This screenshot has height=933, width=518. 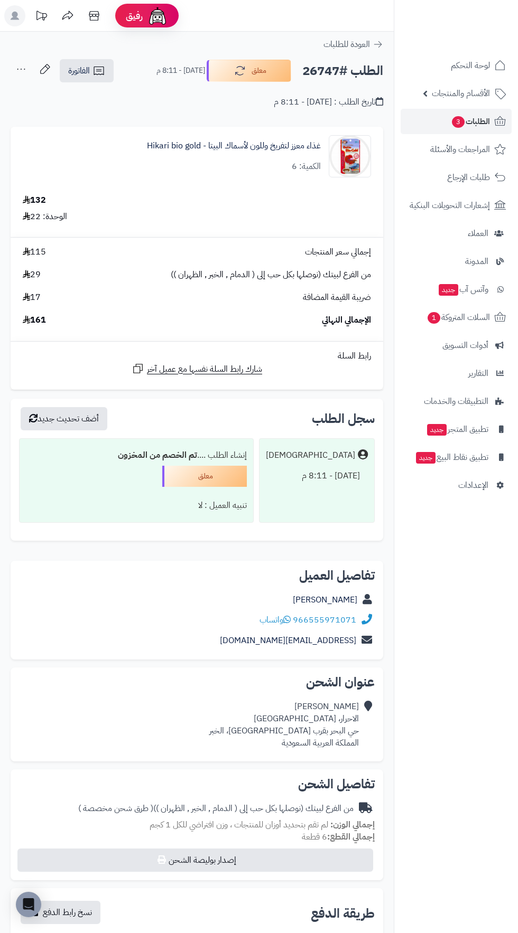 I want to click on span: الإعدادات, so click(x=473, y=485).